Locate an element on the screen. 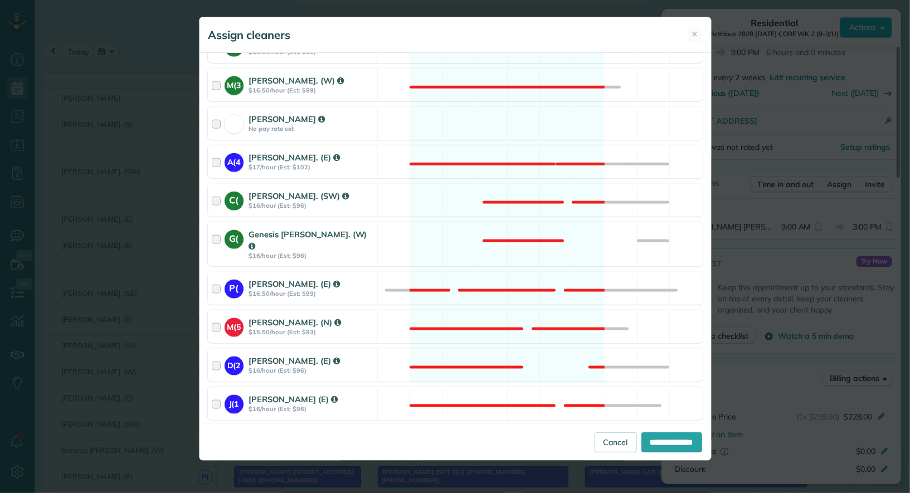  strong: P( is located at coordinates (234, 287).